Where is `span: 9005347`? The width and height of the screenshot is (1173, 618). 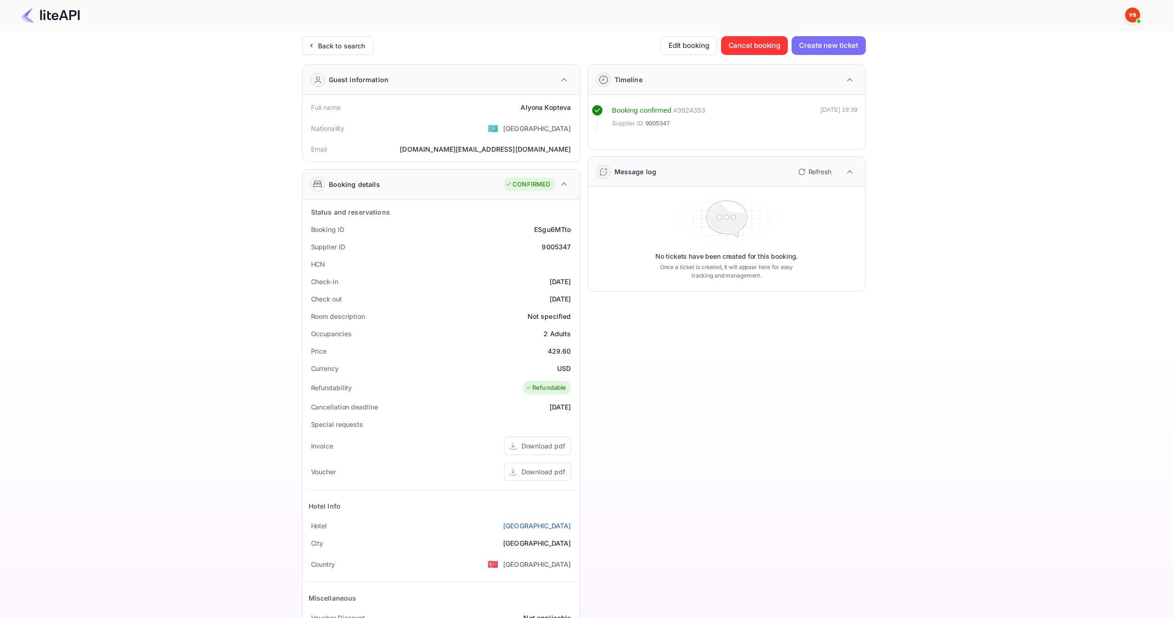 span: 9005347 is located at coordinates (658, 124).